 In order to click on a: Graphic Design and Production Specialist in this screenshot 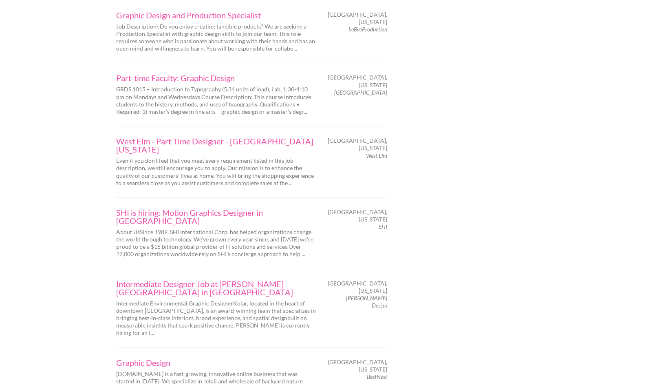, I will do `click(216, 15)`.